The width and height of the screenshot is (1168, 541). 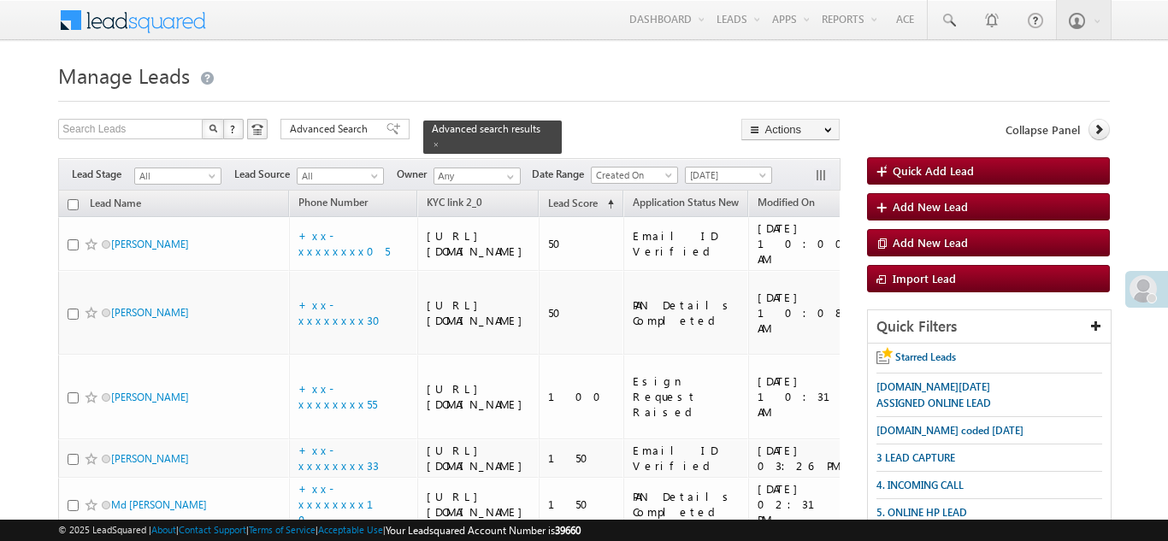 I want to click on span: Date Range, so click(x=561, y=174).